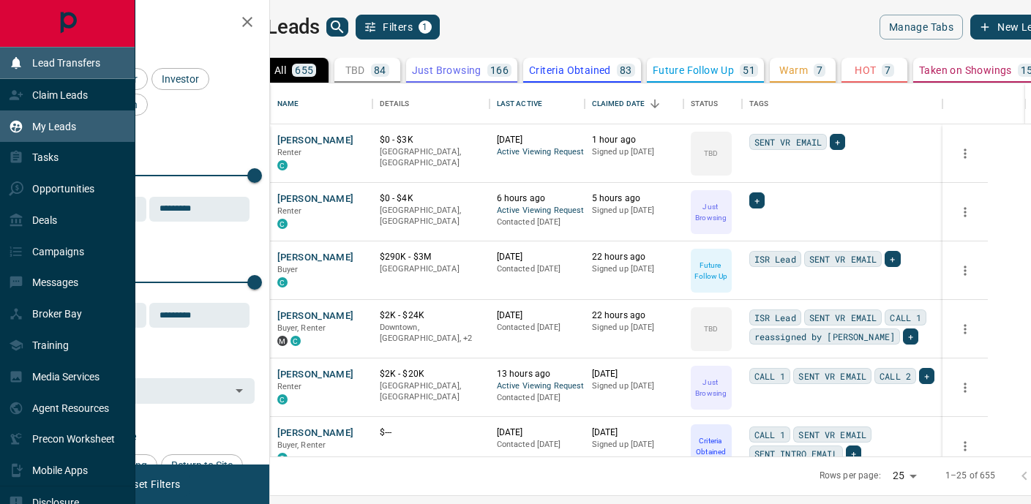  I want to click on button: Reset Filters, so click(150, 484).